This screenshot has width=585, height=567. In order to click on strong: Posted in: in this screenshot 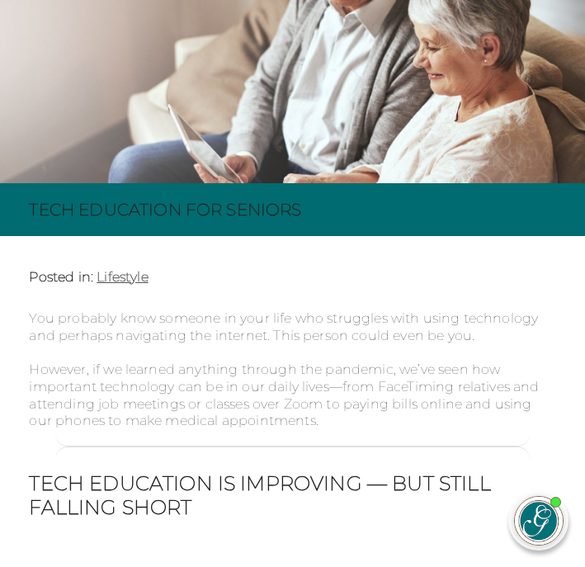, I will do `click(61, 276)`.